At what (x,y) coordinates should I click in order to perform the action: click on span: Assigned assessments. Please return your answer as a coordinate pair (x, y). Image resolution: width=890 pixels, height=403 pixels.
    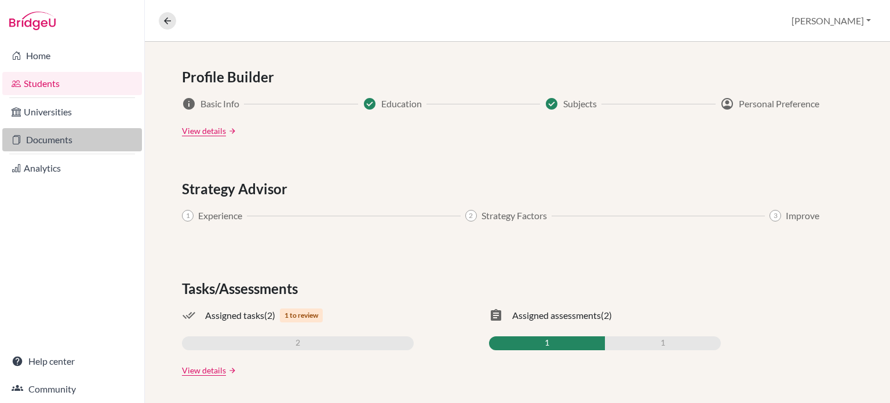
    Looking at the image, I should click on (556, 315).